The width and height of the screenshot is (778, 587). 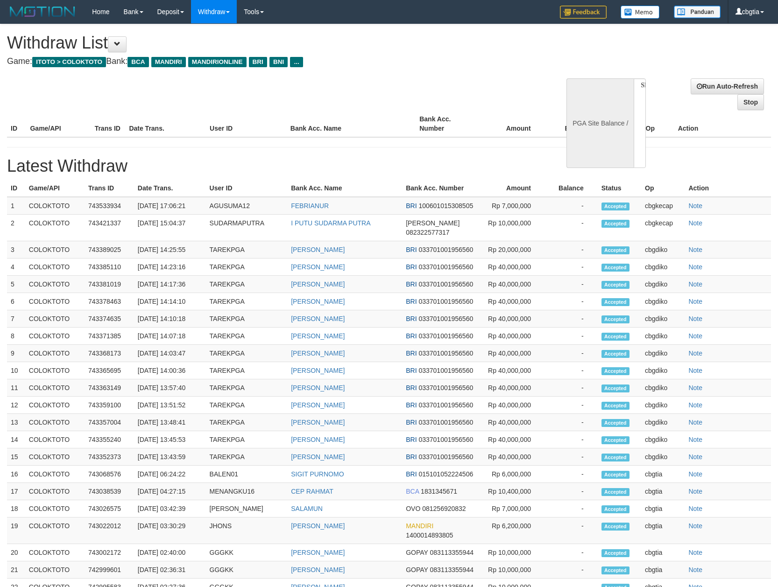 I want to click on td: 743365695, so click(x=109, y=371).